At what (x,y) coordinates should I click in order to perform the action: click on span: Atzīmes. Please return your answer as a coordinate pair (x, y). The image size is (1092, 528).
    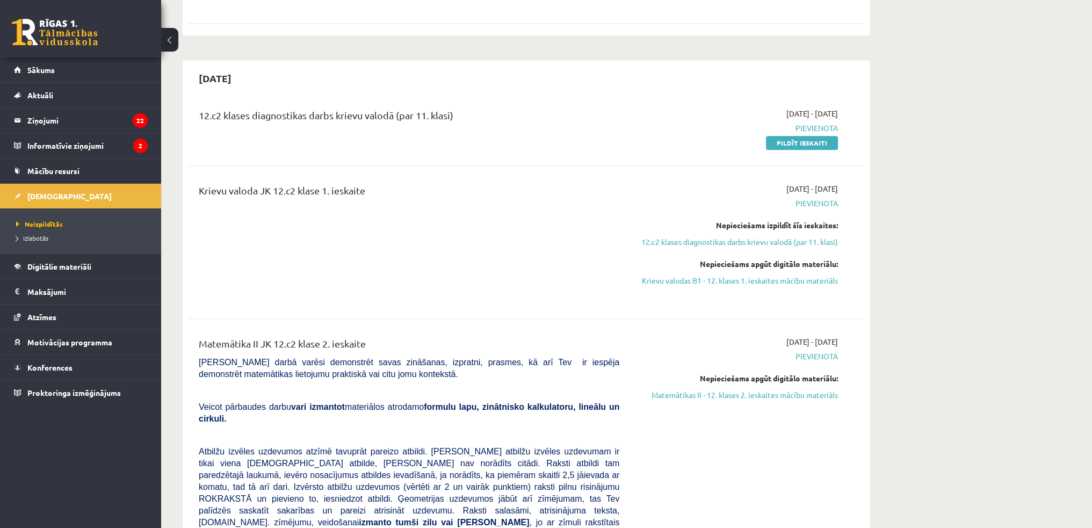
    Looking at the image, I should click on (42, 317).